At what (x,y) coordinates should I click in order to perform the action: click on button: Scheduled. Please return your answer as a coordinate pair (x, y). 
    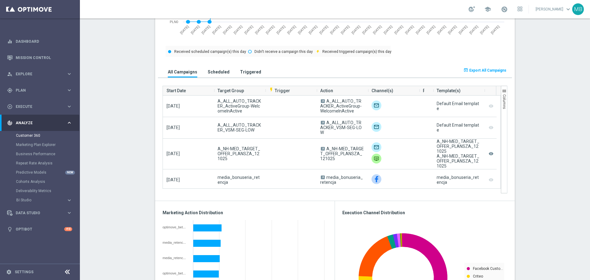
    Looking at the image, I should click on (219, 72).